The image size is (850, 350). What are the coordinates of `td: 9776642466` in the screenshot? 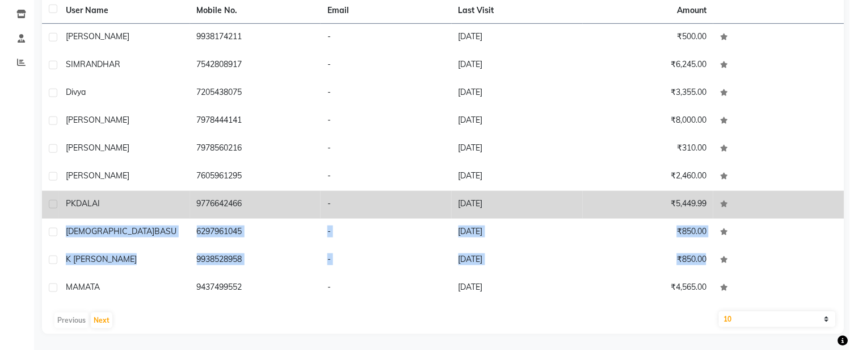 It's located at (255, 204).